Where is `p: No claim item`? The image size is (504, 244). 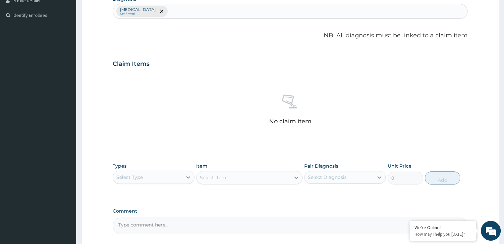
p: No claim item is located at coordinates (290, 122).